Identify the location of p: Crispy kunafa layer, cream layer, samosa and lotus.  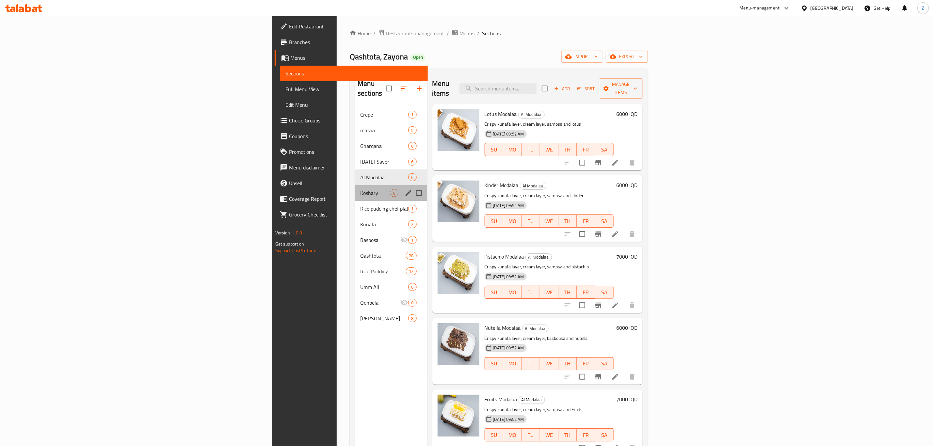
(549, 124).